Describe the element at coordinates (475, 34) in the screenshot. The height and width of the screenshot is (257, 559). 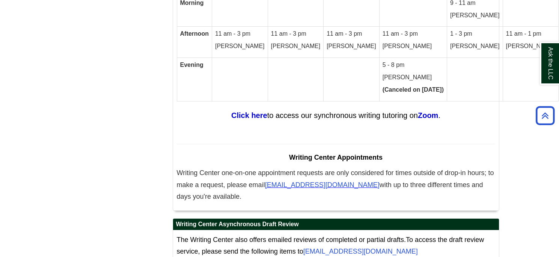
I see `p: 1 - 3 pm` at that location.